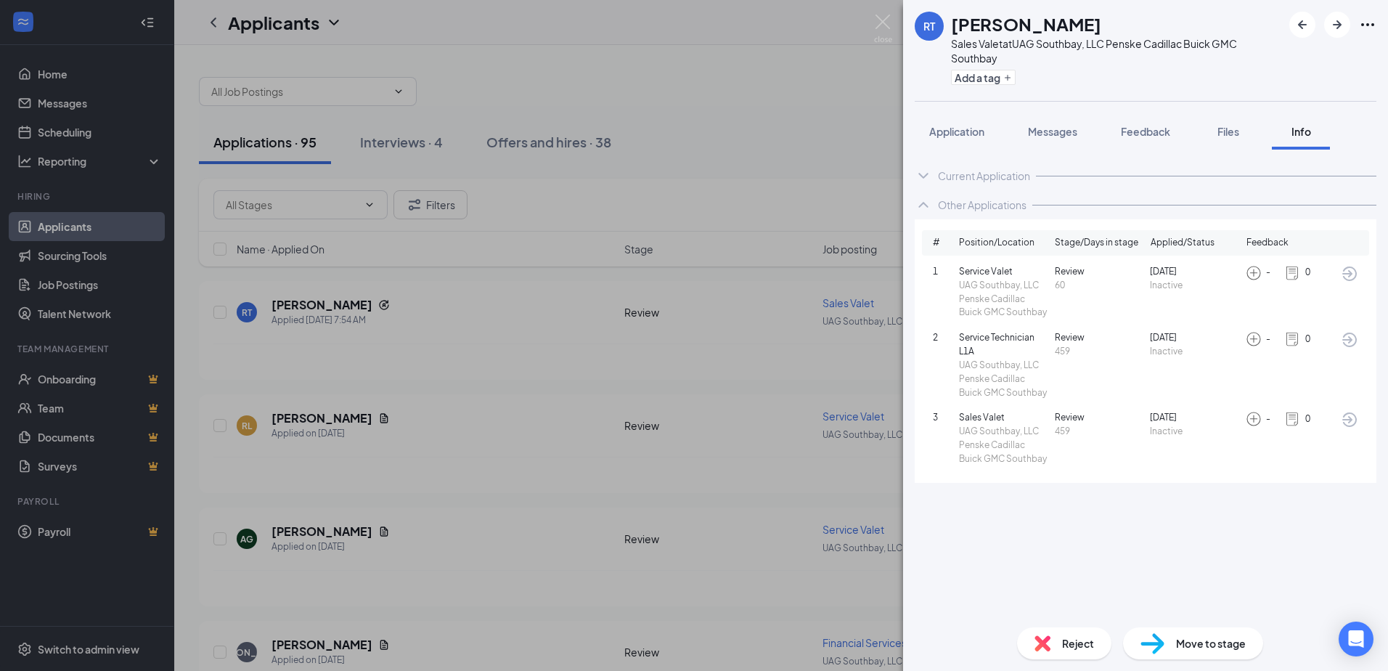 The image size is (1388, 671). What do you see at coordinates (1096, 242) in the screenshot?
I see `span: Stage/Days in stage` at bounding box center [1096, 242].